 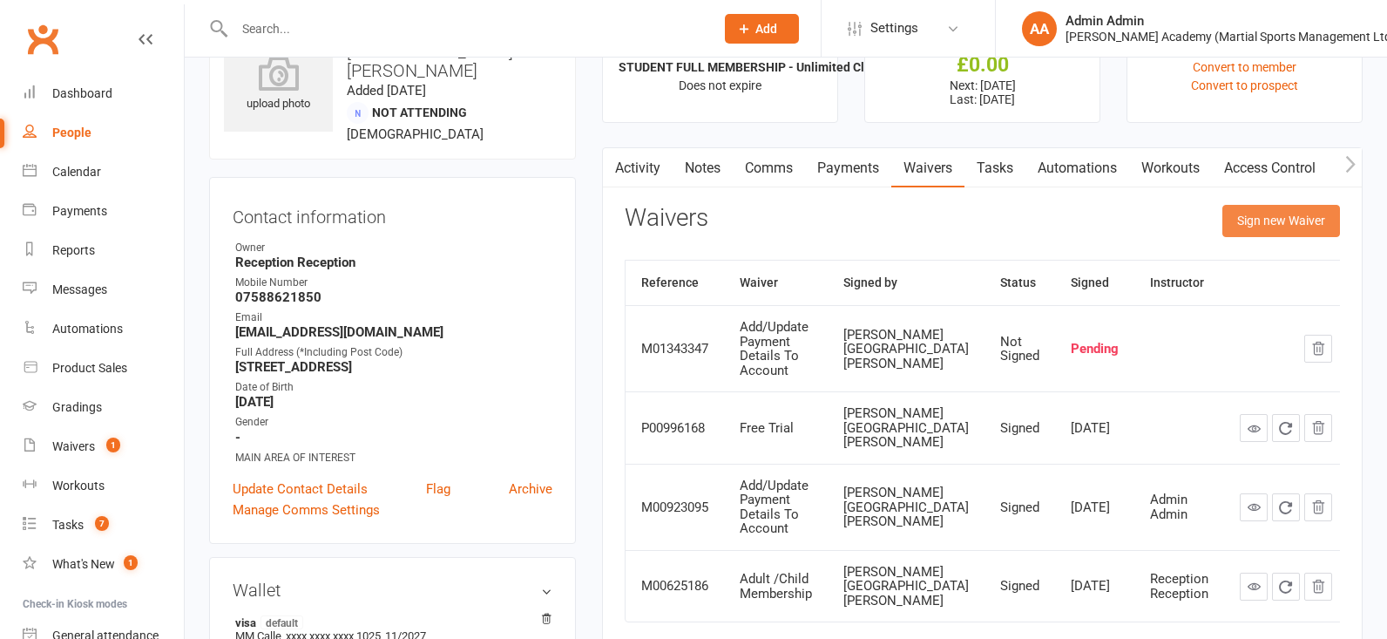 What do you see at coordinates (761, 29) in the screenshot?
I see `button: Add` at bounding box center [761, 29].